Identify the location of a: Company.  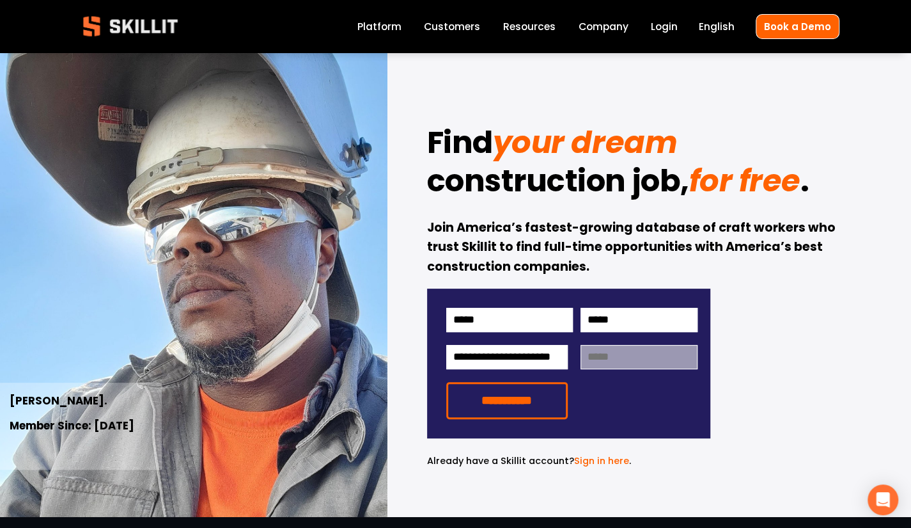
(603, 26).